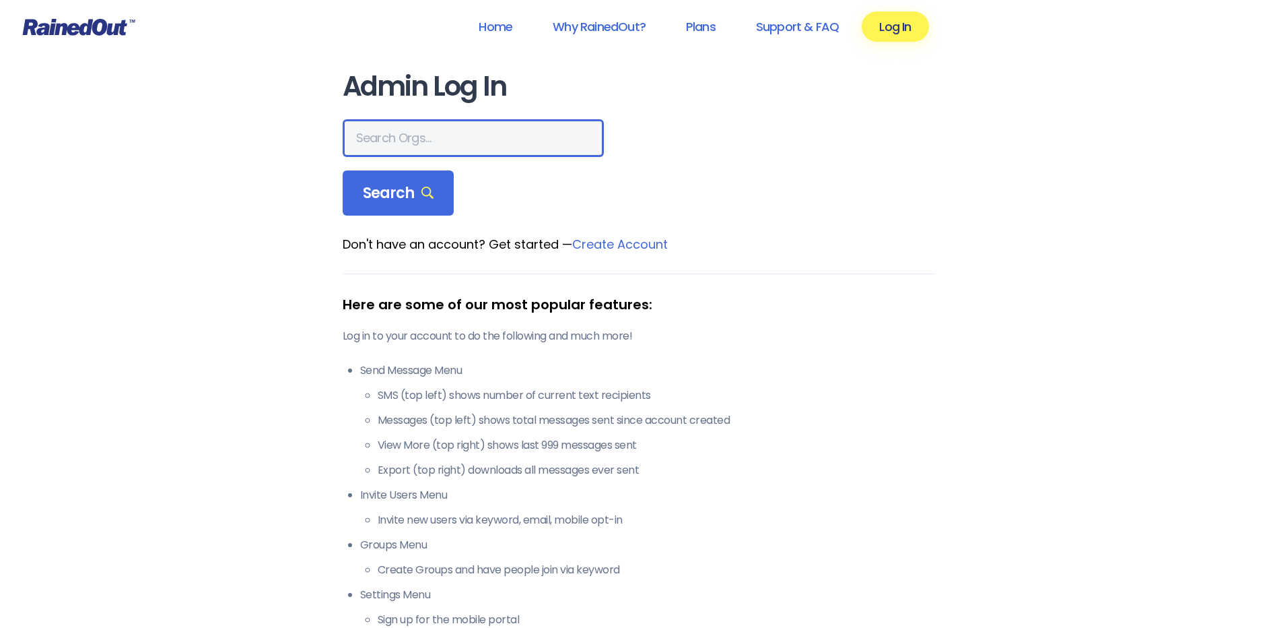 This screenshot has height=628, width=1277. Describe the element at coordinates (399, 193) in the screenshot. I see `span: Search` at that location.